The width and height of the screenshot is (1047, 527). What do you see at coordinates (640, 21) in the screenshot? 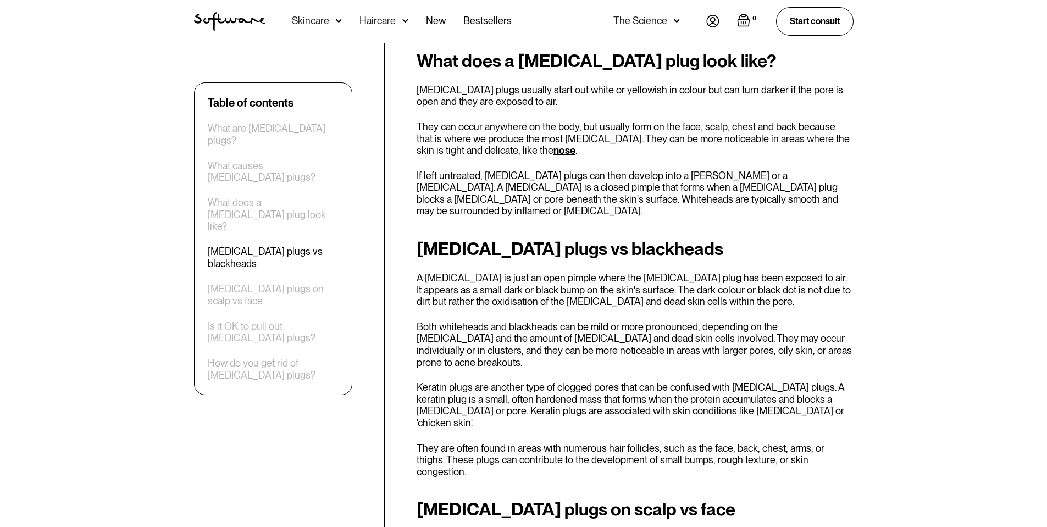
I see `div: The Science` at bounding box center [640, 21].